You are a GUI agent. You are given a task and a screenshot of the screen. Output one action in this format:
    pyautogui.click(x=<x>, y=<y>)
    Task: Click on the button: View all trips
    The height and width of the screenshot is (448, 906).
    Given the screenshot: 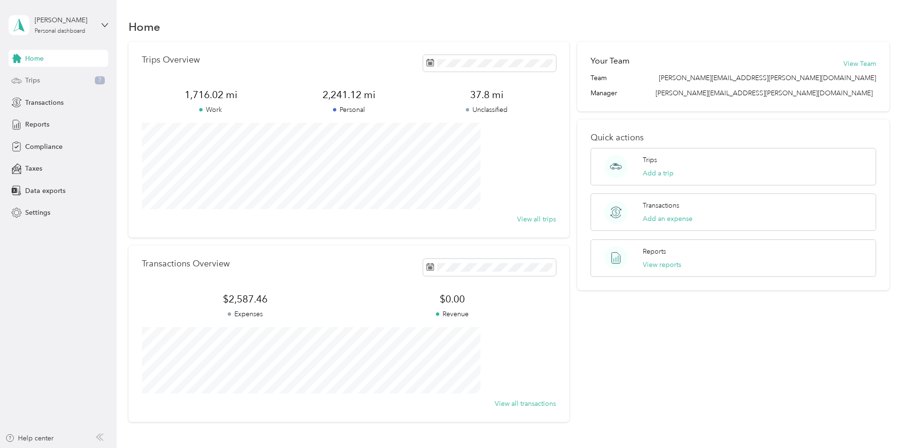 What is the action you would take?
    pyautogui.click(x=537, y=219)
    